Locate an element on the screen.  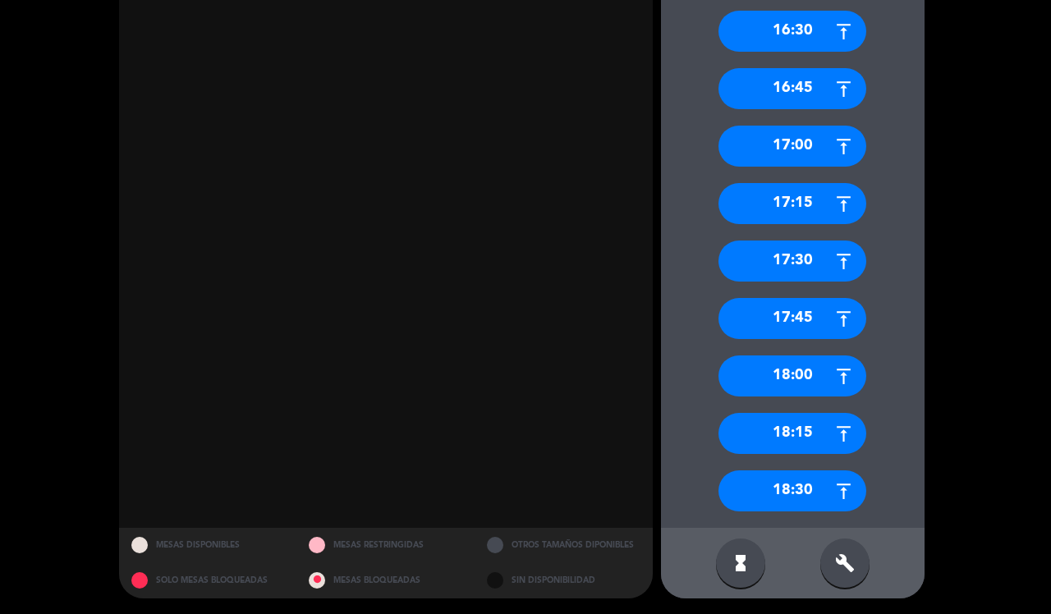
div: OTROS TAMAÑOS DIPONIBLES is located at coordinates (563, 545).